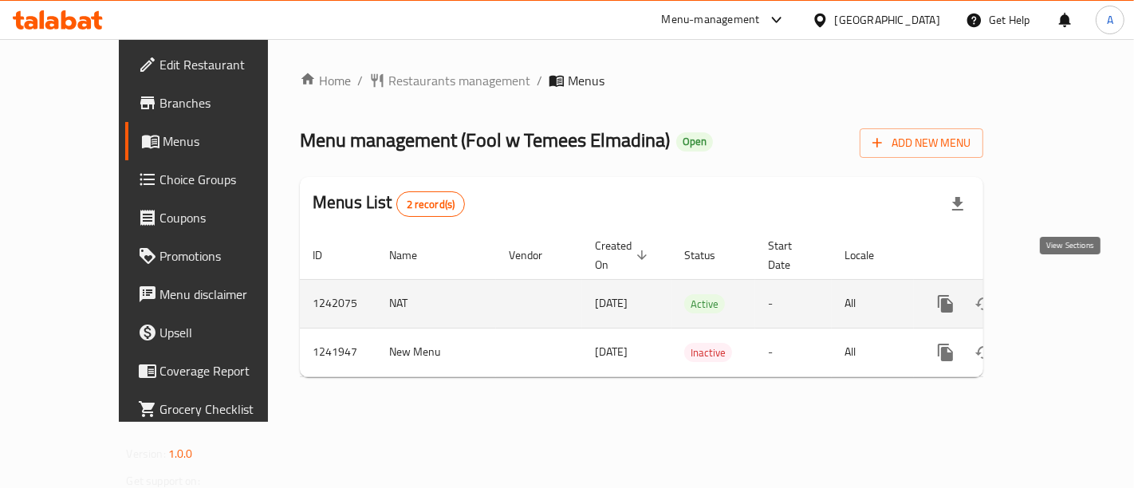 The image size is (1134, 488). I want to click on a: Coverage Report, so click(216, 371).